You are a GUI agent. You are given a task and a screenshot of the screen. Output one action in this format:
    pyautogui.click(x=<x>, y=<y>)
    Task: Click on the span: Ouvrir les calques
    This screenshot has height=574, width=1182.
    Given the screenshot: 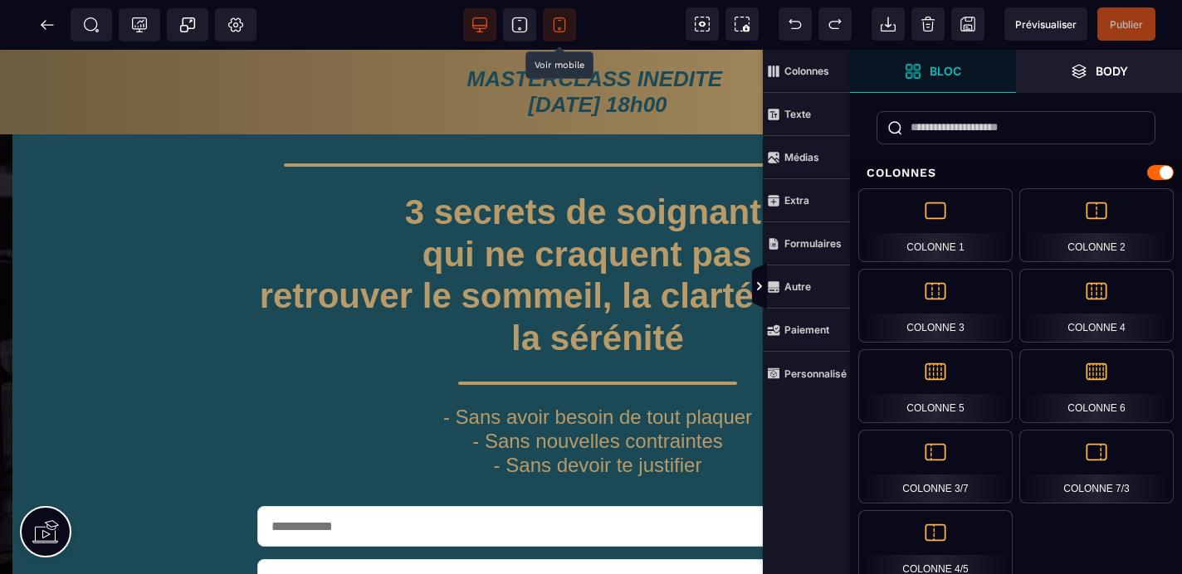 What is the action you would take?
    pyautogui.click(x=1099, y=71)
    